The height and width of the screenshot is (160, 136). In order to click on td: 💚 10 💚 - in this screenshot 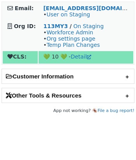, I will do `click(86, 57)`.